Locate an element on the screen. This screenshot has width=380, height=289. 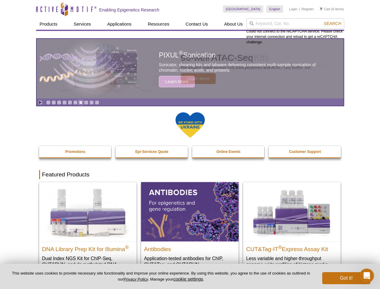
a: Online Events is located at coordinates (229, 152).